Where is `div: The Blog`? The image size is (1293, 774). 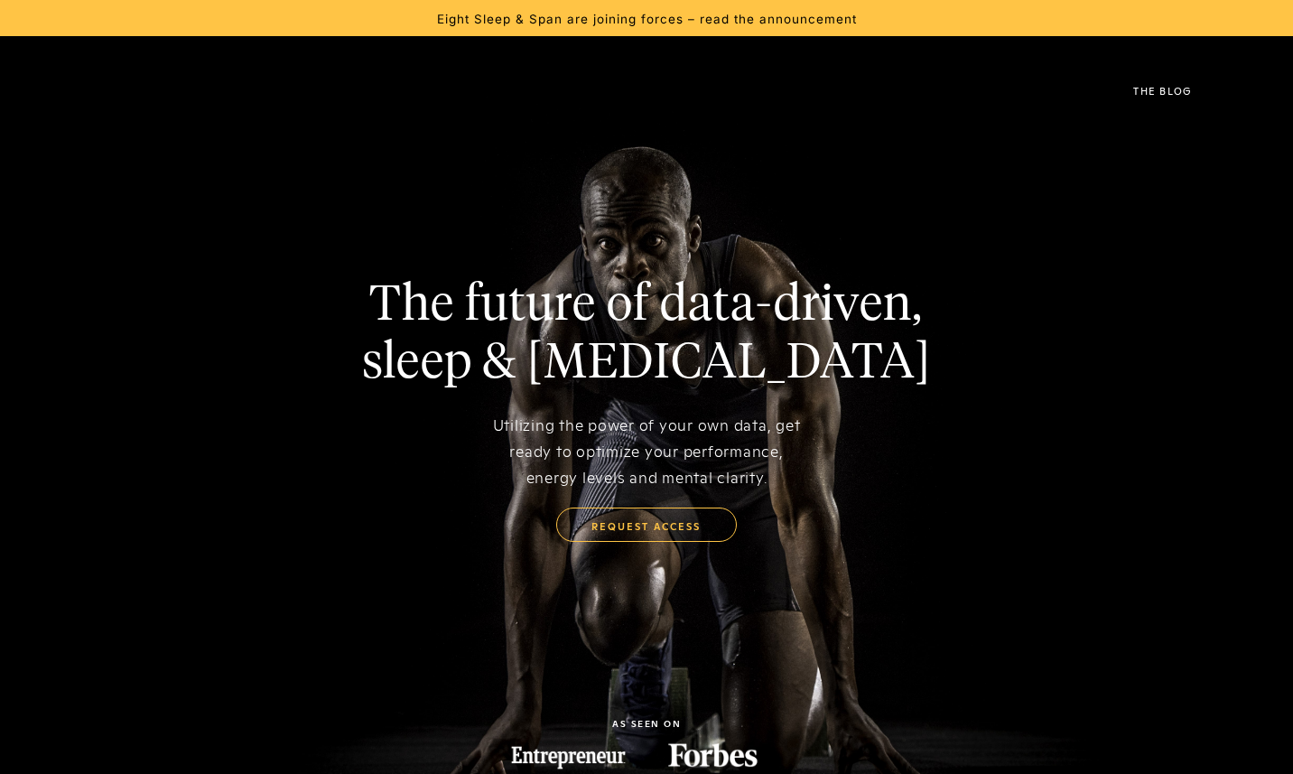 div: The Blog is located at coordinates (1162, 90).